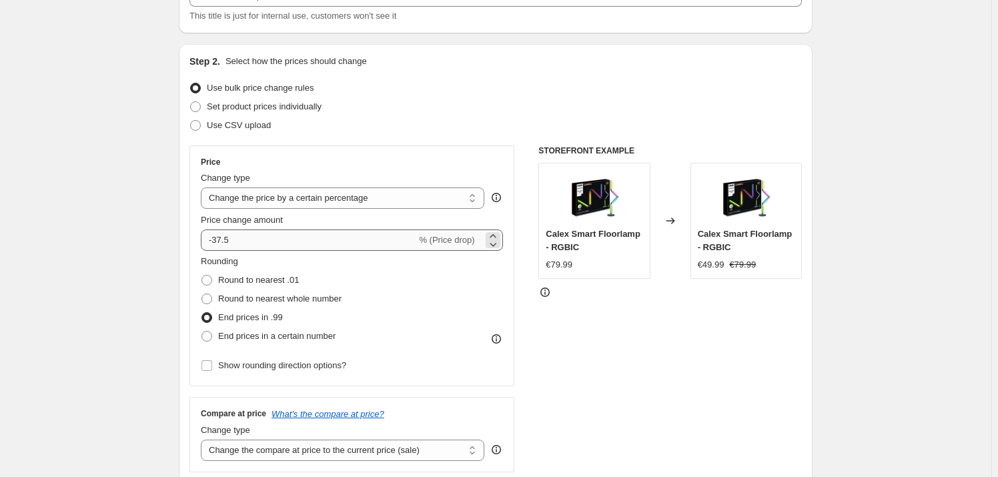 The image size is (998, 477). I want to click on span: This title is just for internal use, customers won't see it, so click(293, 15).